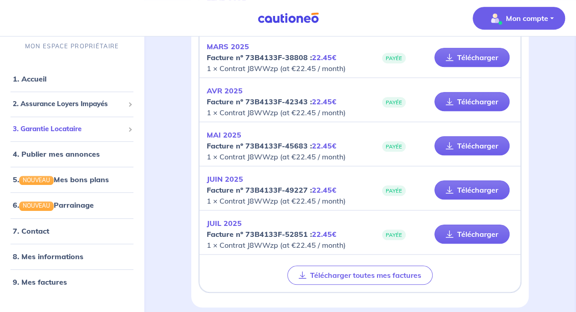 Image resolution: width=576 pixels, height=312 pixels. Describe the element at coordinates (72, 104) in the screenshot. I see `div: 2. Assurance Loyers Impayés` at that location.